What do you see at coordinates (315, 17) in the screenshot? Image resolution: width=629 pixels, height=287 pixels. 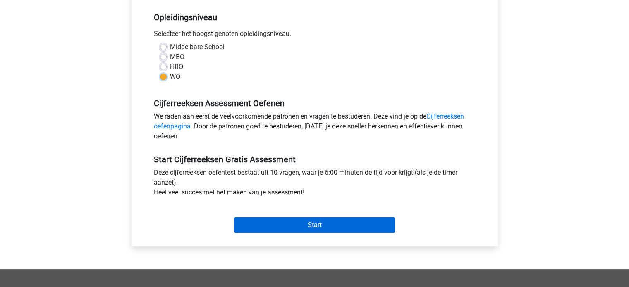 I see `h5: Opleidingsniveau` at bounding box center [315, 17].